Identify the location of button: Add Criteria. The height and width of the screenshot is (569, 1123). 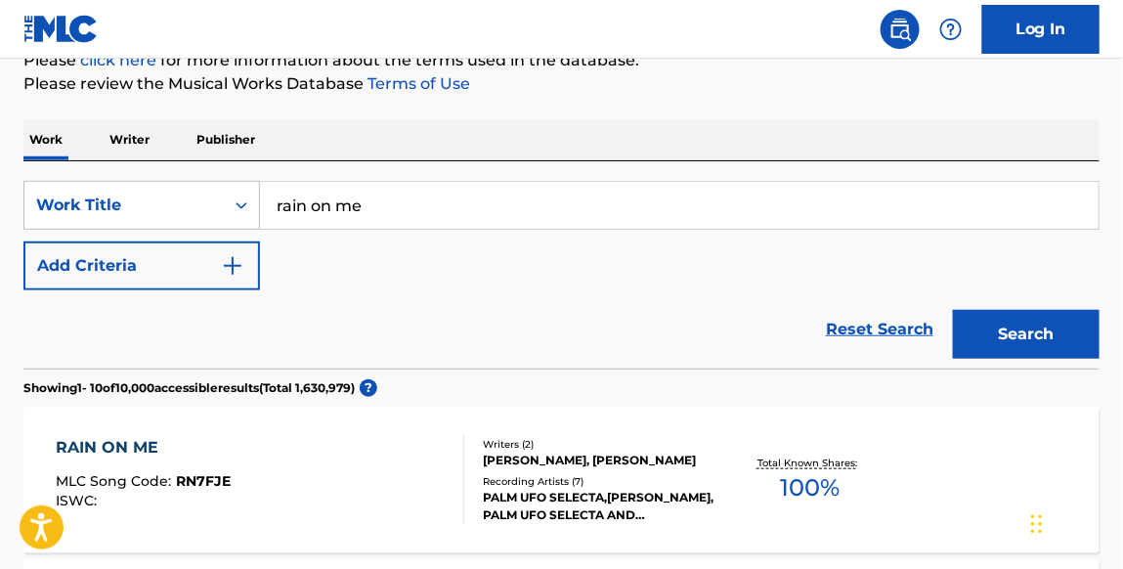
(142, 266).